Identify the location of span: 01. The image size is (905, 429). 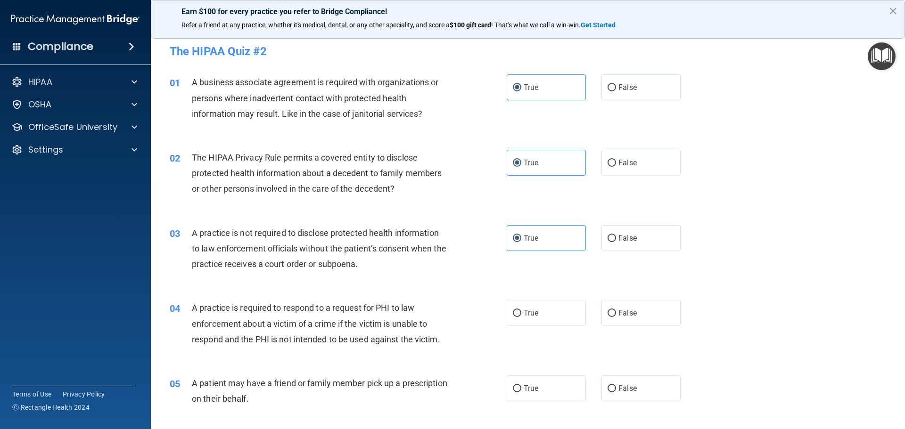
(175, 83).